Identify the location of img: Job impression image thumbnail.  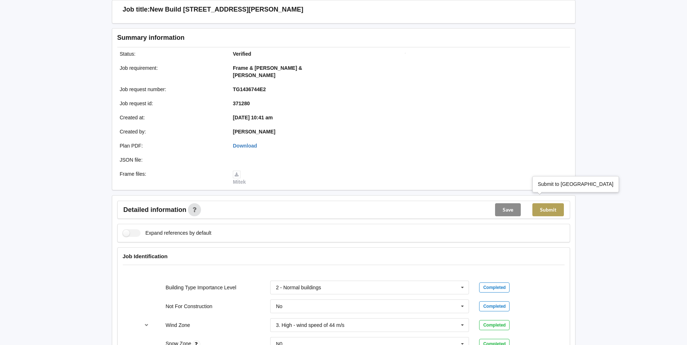
(405, 53).